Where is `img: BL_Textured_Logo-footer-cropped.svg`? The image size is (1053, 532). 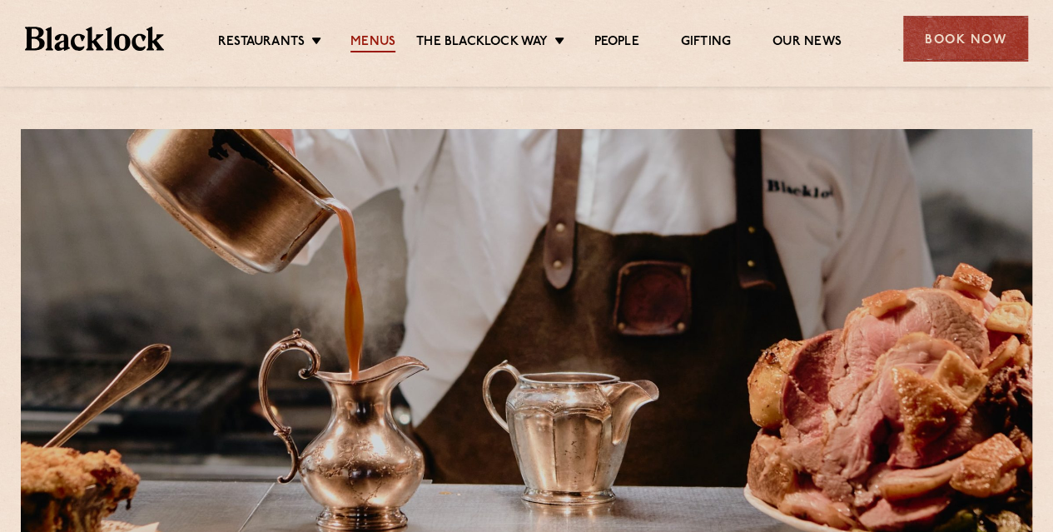 img: BL_Textured_Logo-footer-cropped.svg is located at coordinates (94, 38).